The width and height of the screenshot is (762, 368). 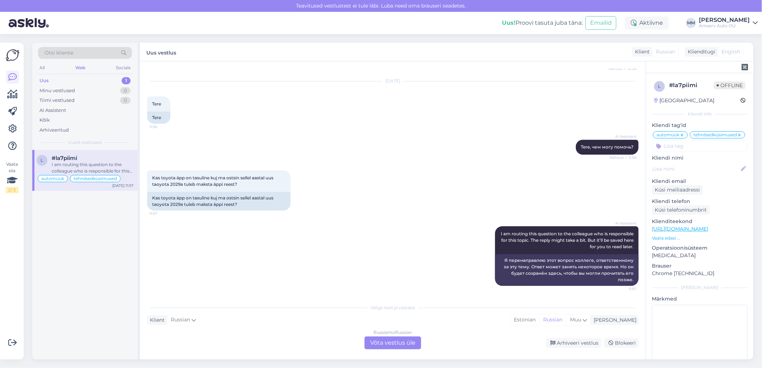 I want to click on span: Uued vestlused, so click(x=85, y=143).